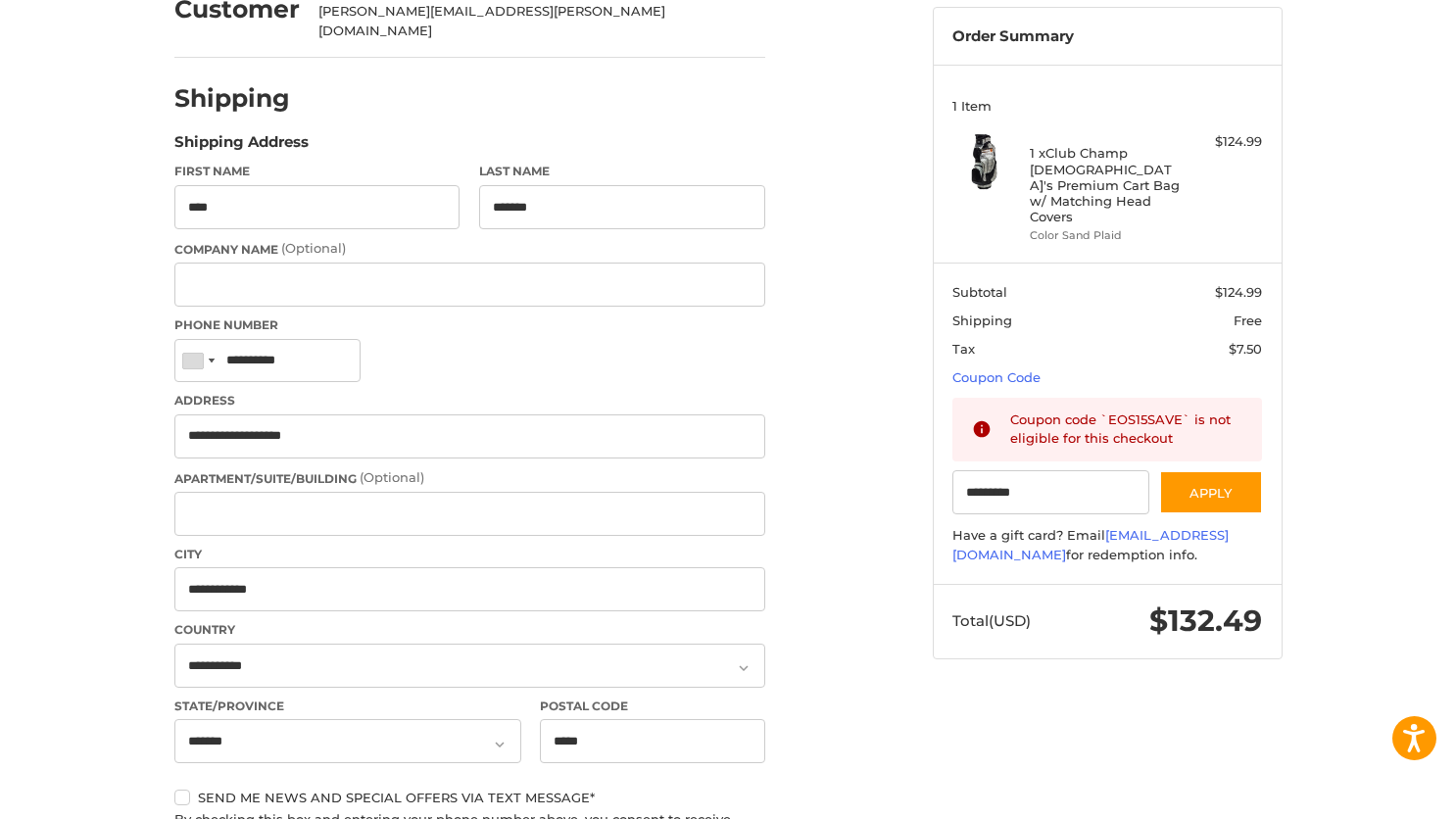  I want to click on div: Coupon code `EOS15SAVE` is not eligible for this checkout, so click(1127, 429).